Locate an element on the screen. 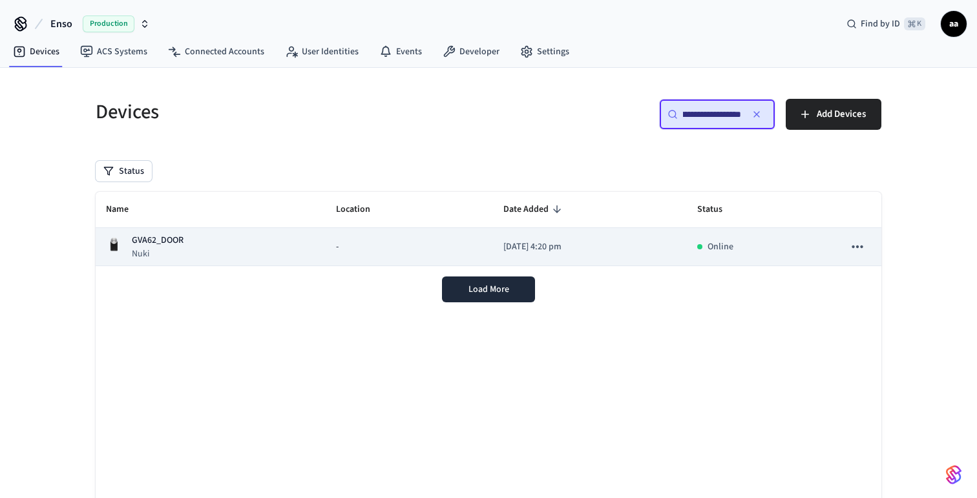 The width and height of the screenshot is (977, 498). span: Find by ID is located at coordinates (880, 24).